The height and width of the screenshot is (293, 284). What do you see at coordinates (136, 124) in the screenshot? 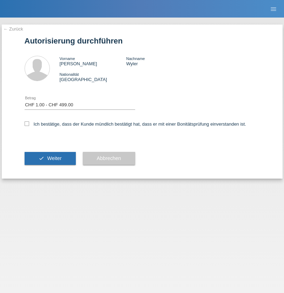
I see `label: Ich bestätige, dass der Kunde mündlich bestätigt hat, dass er mit einer Bonitätsprüfung einversta...` at bounding box center [136, 124].